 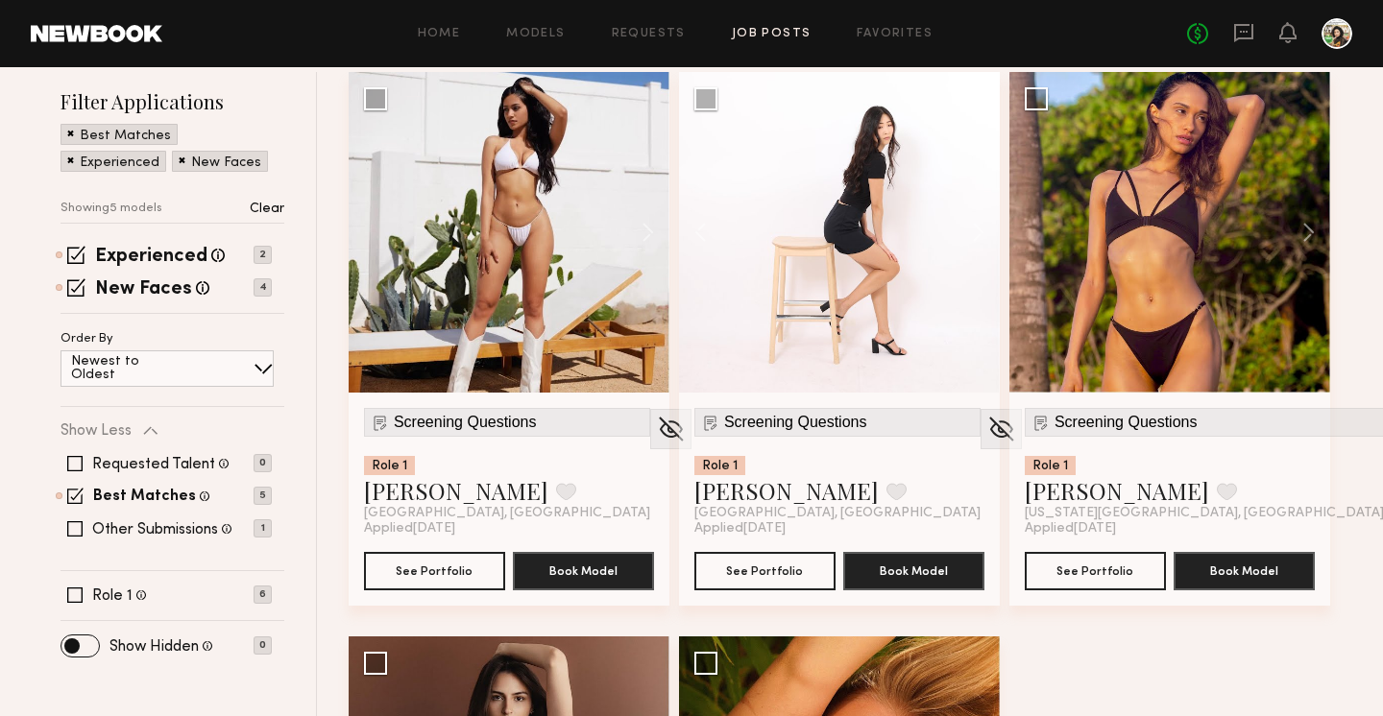 I want to click on a: Job Posts, so click(x=771, y=34).